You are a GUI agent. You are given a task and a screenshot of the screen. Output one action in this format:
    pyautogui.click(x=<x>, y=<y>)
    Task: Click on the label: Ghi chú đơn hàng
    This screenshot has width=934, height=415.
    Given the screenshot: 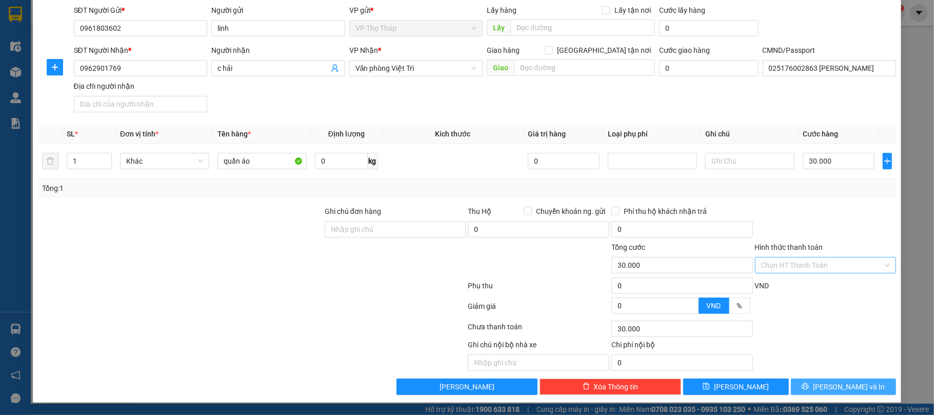 What is the action you would take?
    pyautogui.click(x=353, y=211)
    